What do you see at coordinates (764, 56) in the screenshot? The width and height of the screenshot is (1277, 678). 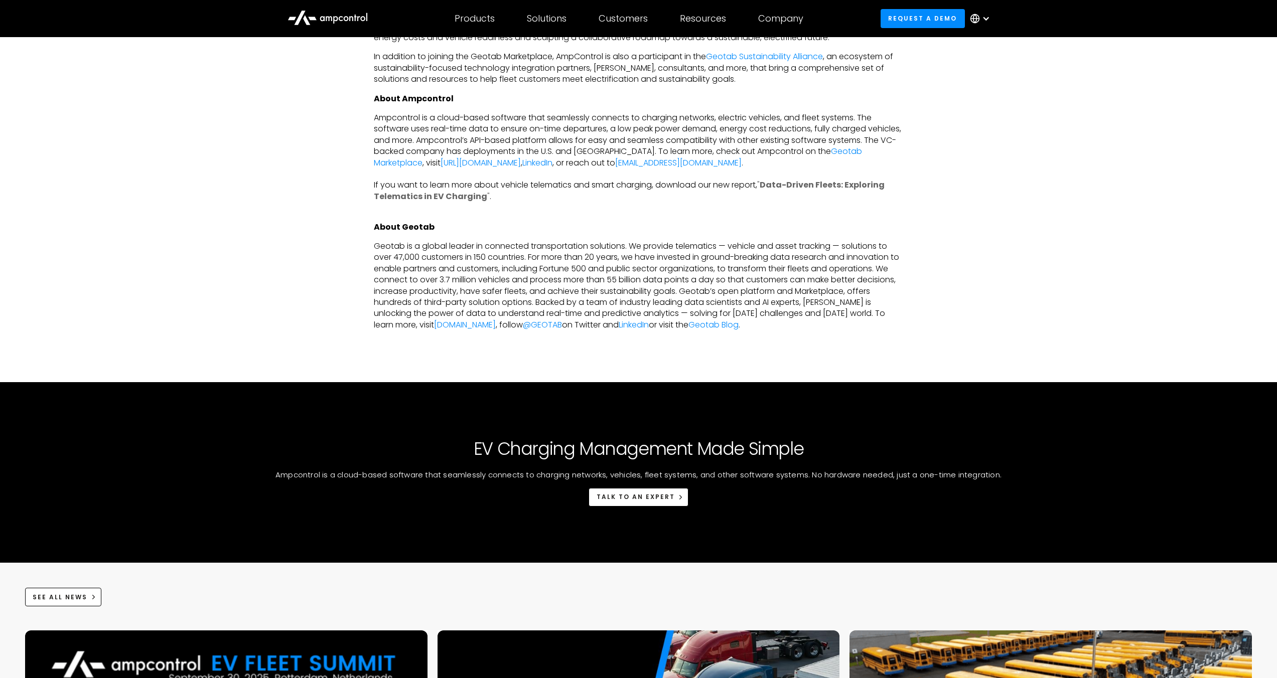 I see `a: Geotab Sustainability Alliance` at bounding box center [764, 56].